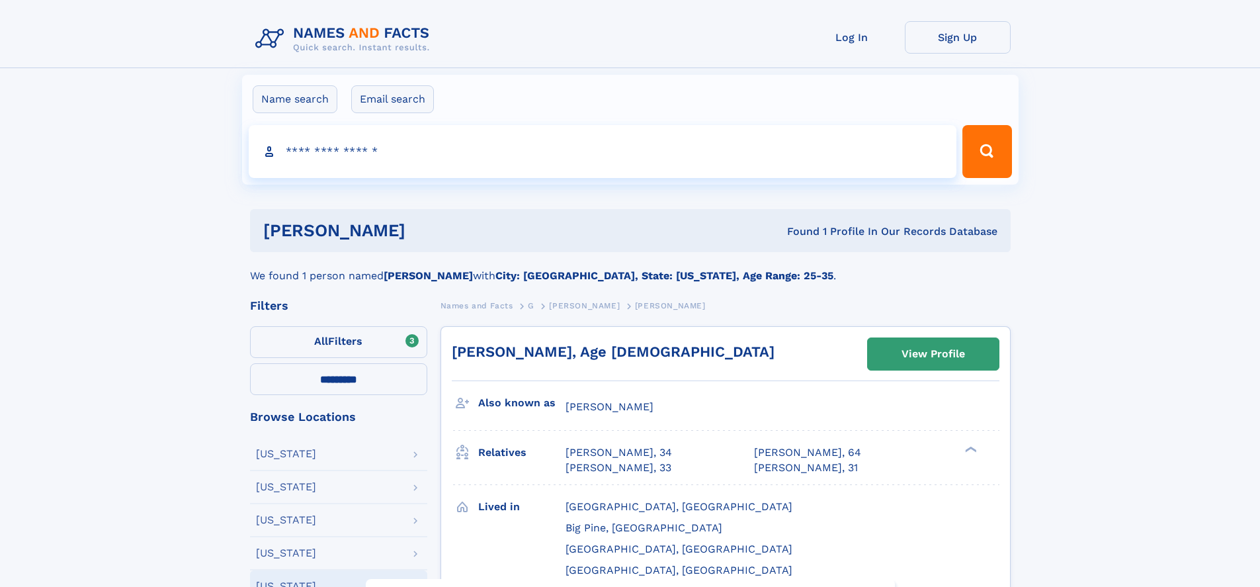  Describe the element at coordinates (522, 507) in the screenshot. I see `h3: Lived in` at that location.